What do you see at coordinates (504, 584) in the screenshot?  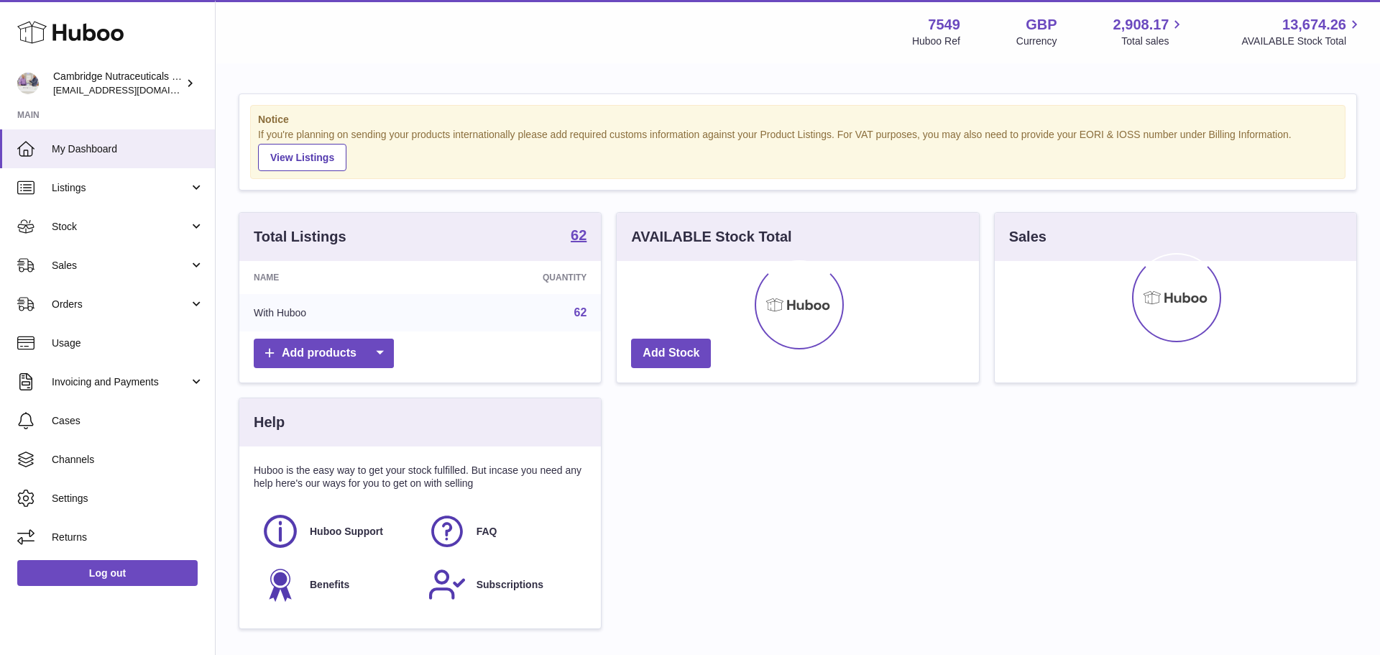 I see `a: Subscriptions` at bounding box center [504, 584].